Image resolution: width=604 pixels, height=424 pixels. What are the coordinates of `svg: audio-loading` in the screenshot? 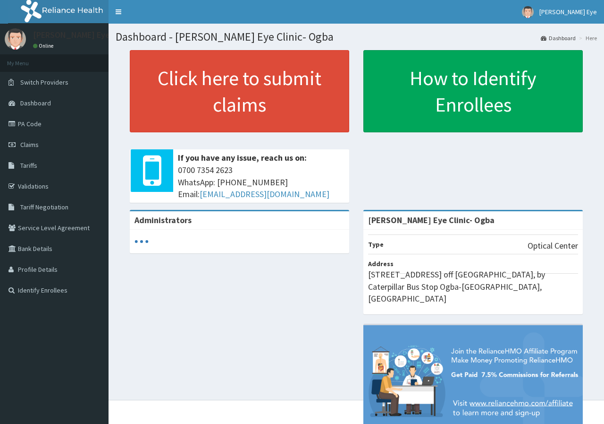 It's located at (142, 241).